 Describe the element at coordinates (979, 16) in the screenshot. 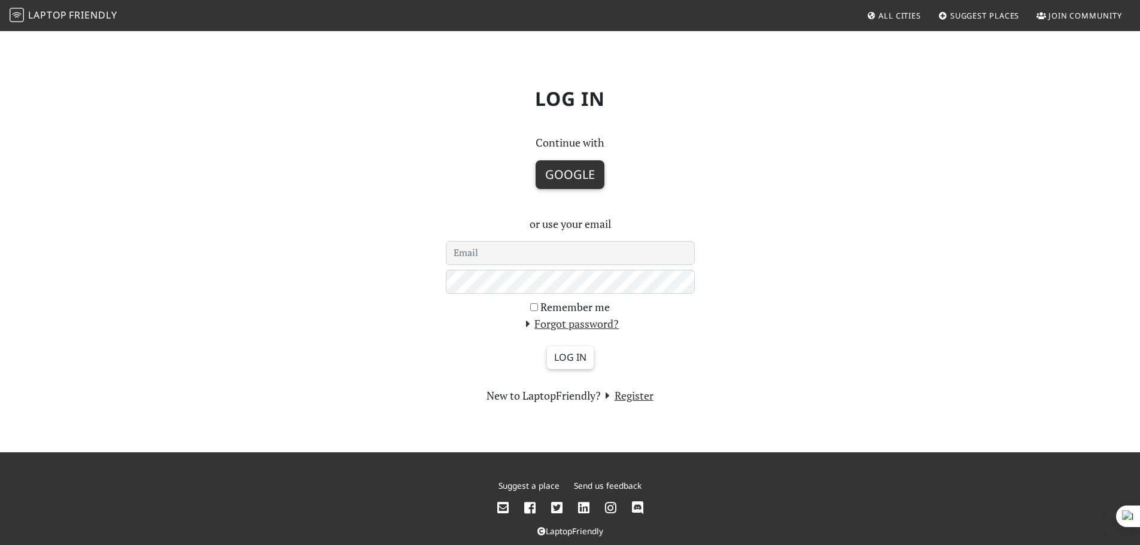

I see `a: Suggest Places` at that location.